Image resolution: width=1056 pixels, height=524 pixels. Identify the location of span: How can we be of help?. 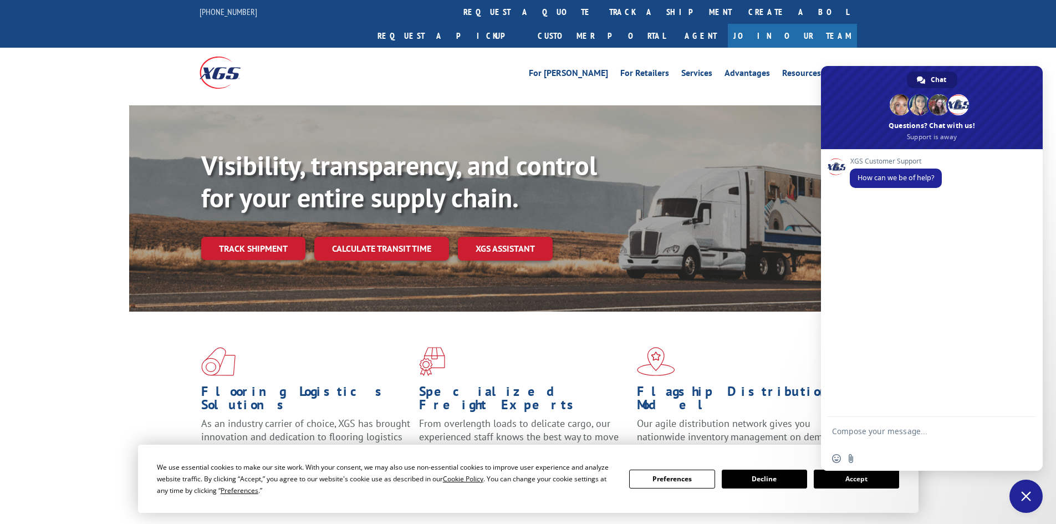
(895, 177).